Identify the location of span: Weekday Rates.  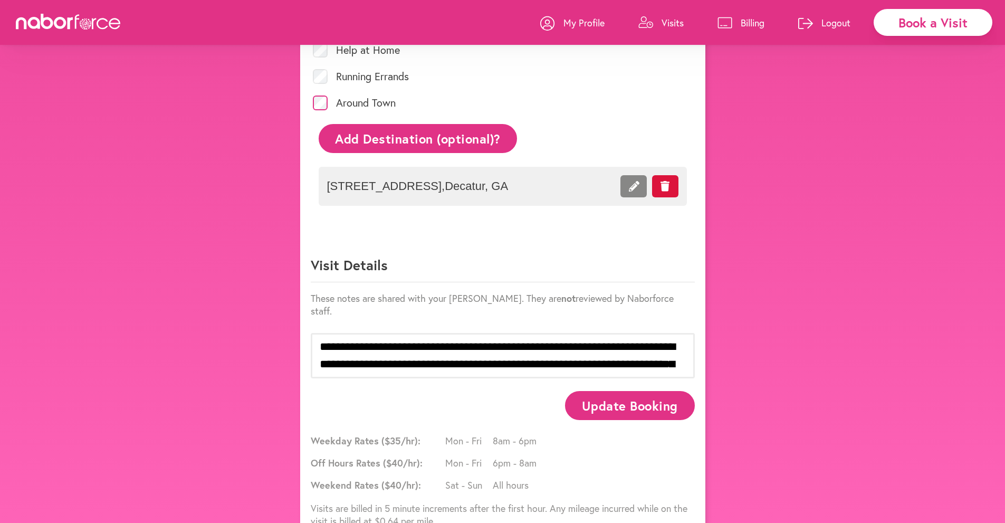
(377, 440).